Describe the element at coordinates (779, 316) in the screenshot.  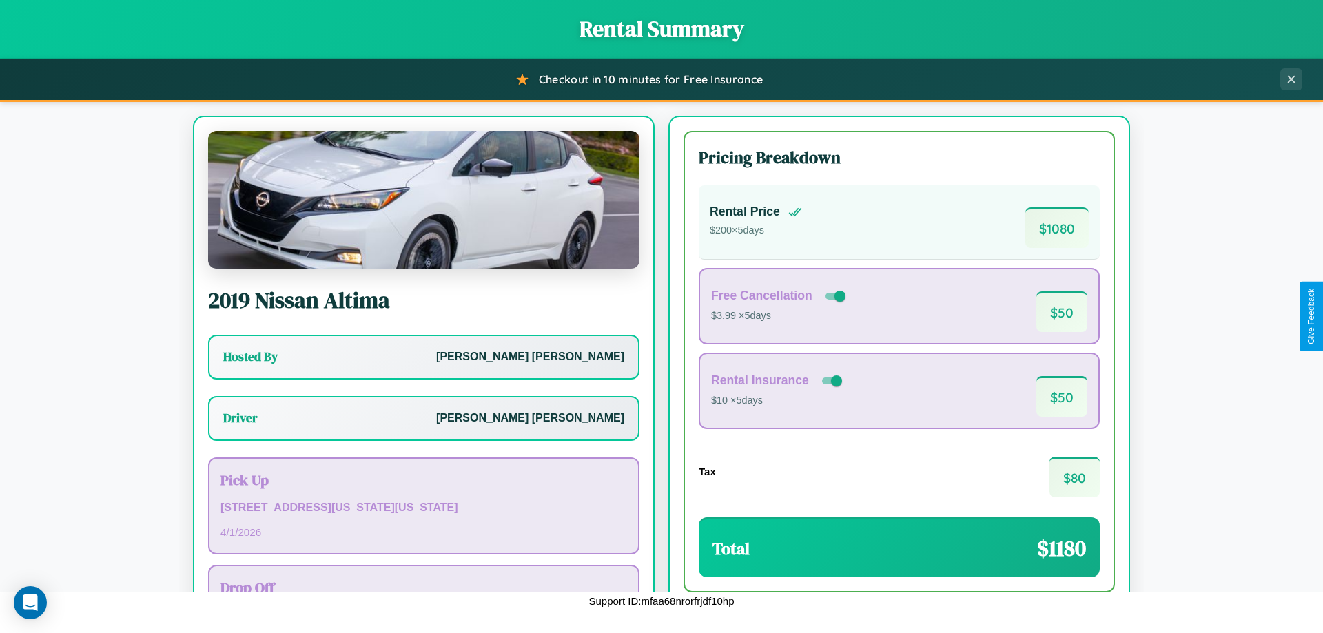
I see `p: $3.99 × 5 days` at that location.